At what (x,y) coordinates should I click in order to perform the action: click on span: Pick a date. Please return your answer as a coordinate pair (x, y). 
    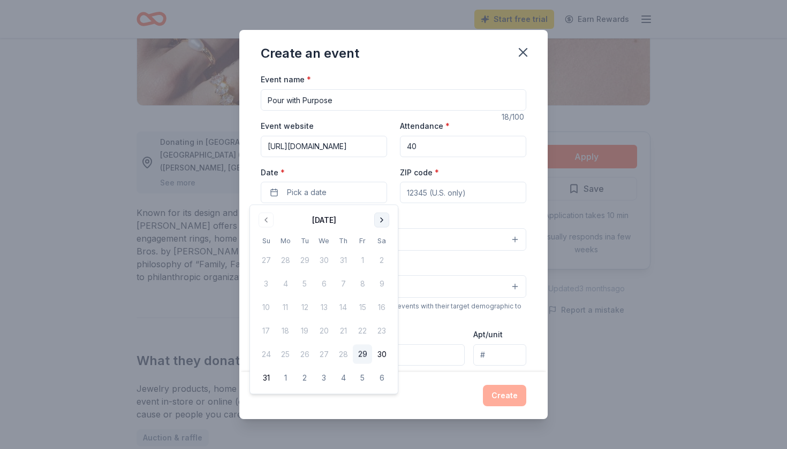
    Looking at the image, I should click on (307, 193).